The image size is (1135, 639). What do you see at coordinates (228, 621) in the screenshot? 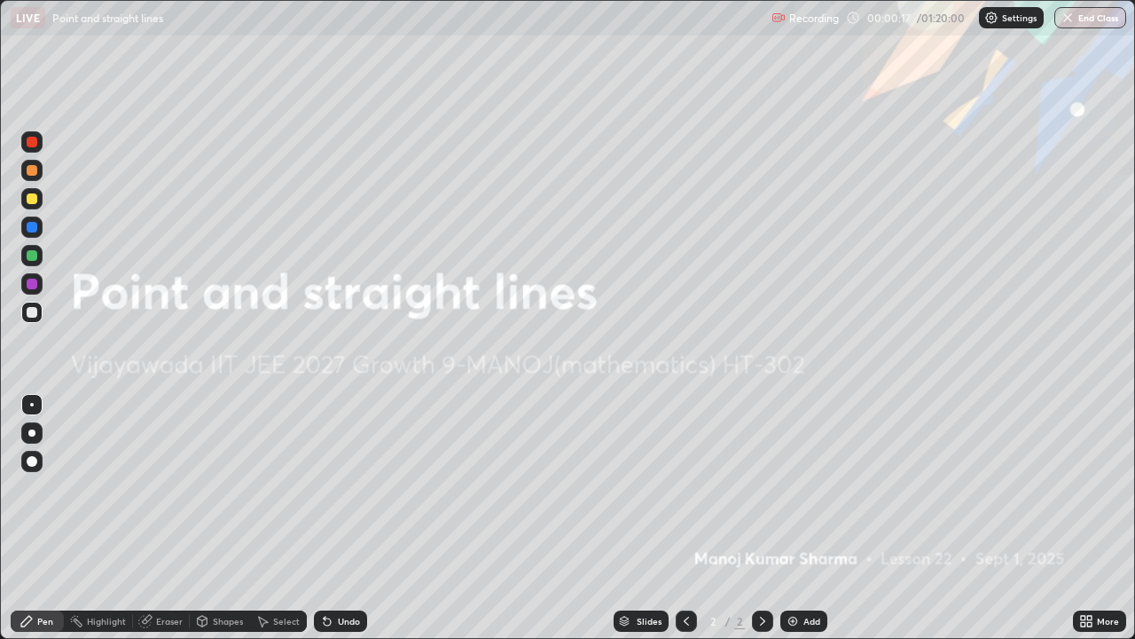
I see `div: Shapes` at bounding box center [228, 621].